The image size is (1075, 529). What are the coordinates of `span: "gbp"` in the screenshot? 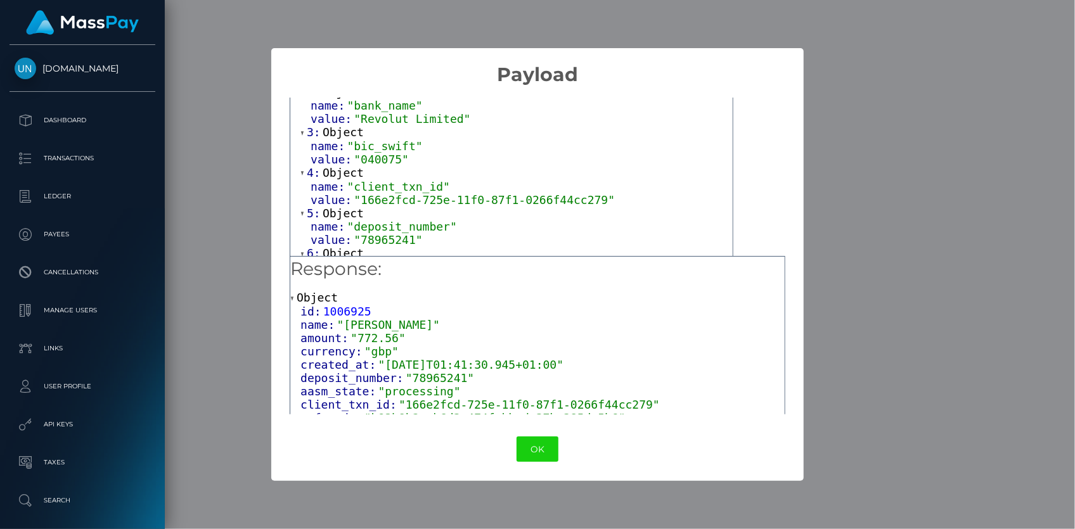 It's located at (382, 351).